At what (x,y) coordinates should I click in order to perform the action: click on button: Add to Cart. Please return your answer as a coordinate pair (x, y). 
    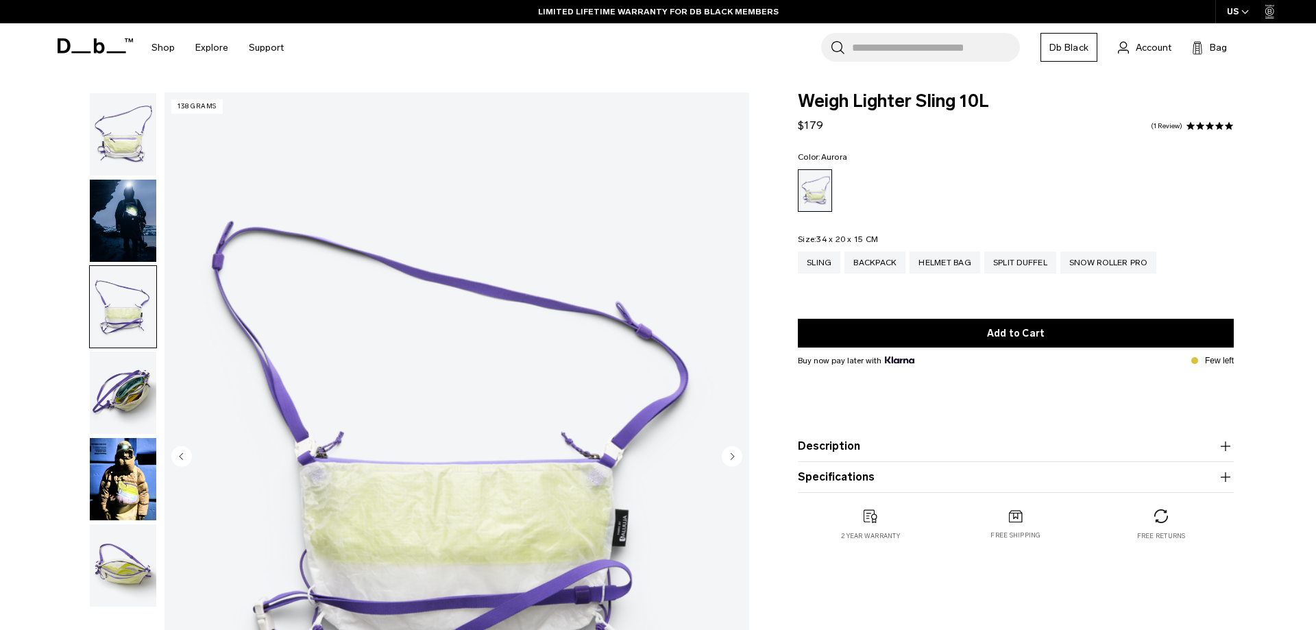
    Looking at the image, I should click on (1016, 333).